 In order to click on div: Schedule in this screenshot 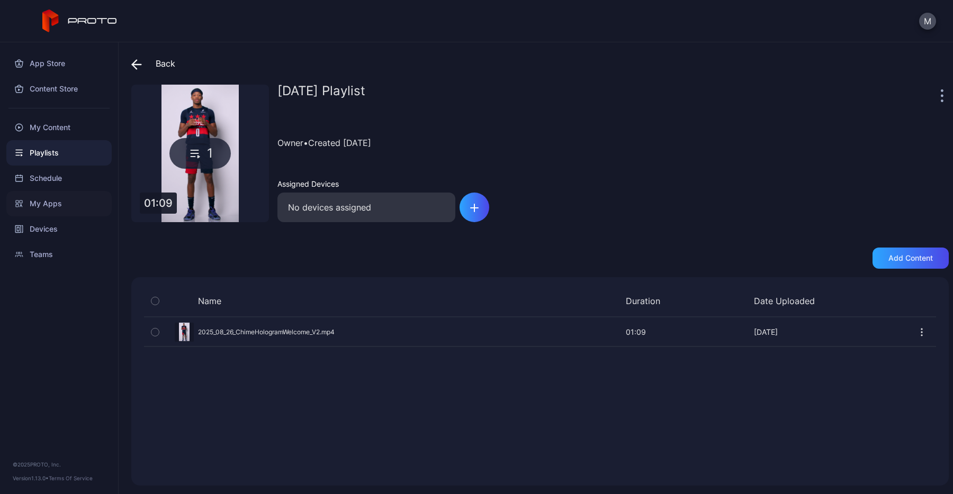, I will do `click(59, 178)`.